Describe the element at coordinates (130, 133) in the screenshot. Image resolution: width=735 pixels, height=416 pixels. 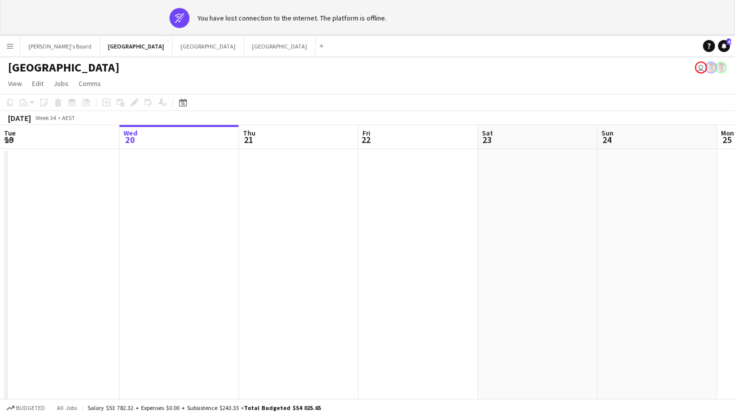
I see `span: Wed` at that location.